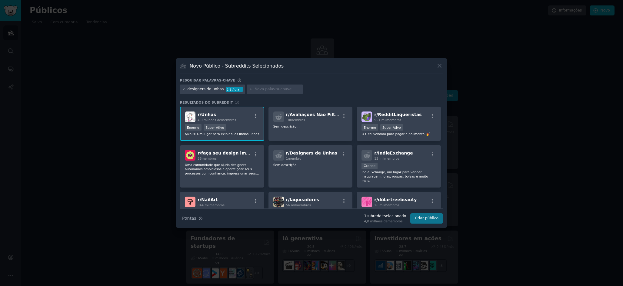 The height and width of the screenshot is (286, 623). What do you see at coordinates (208, 114) in the screenshot?
I see `font: Unhas` at bounding box center [208, 114].